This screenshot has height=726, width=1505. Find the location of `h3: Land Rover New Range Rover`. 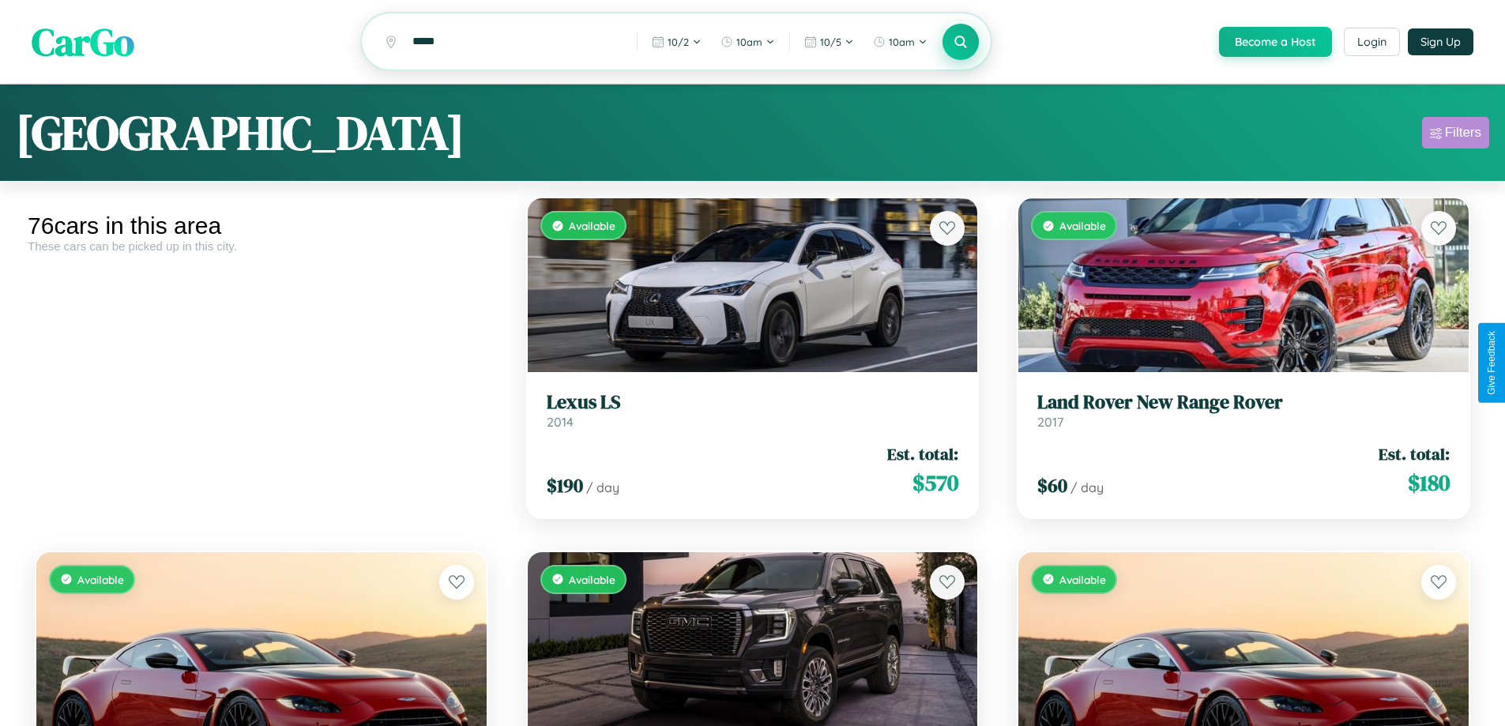

h3: Land Rover New Range Rover is located at coordinates (1243, 402).